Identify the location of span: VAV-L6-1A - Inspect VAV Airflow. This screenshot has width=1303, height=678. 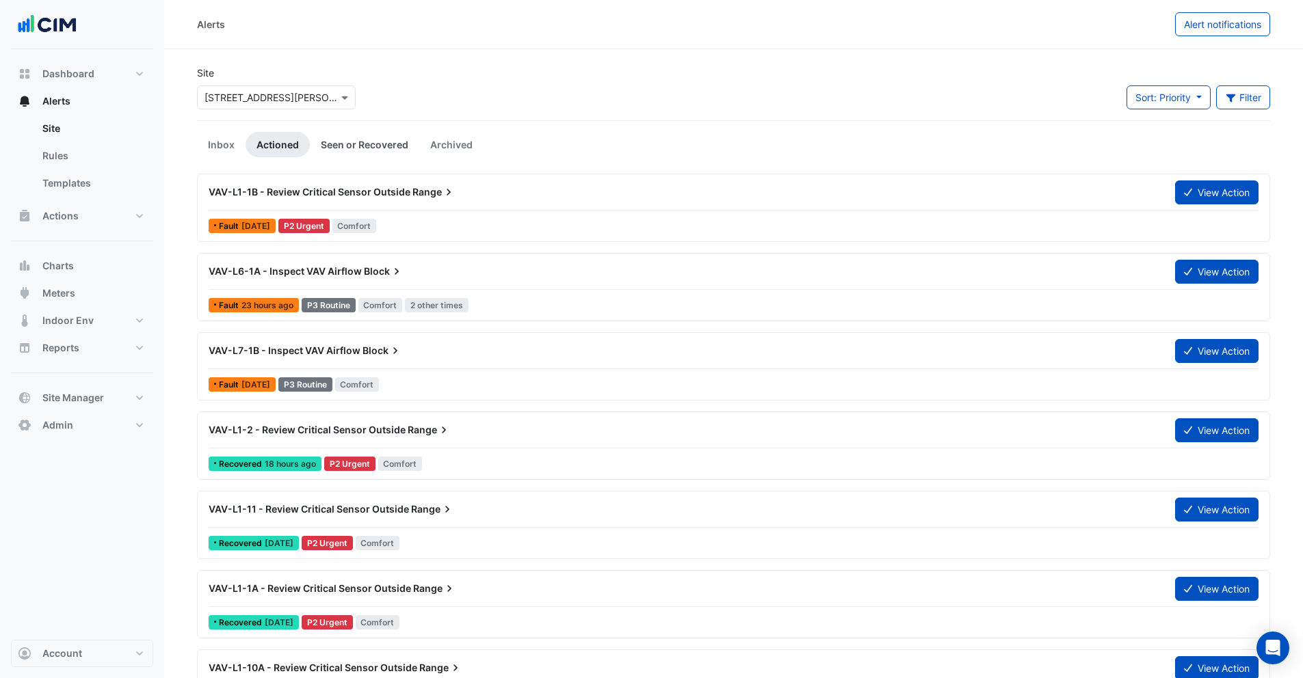
(285, 271).